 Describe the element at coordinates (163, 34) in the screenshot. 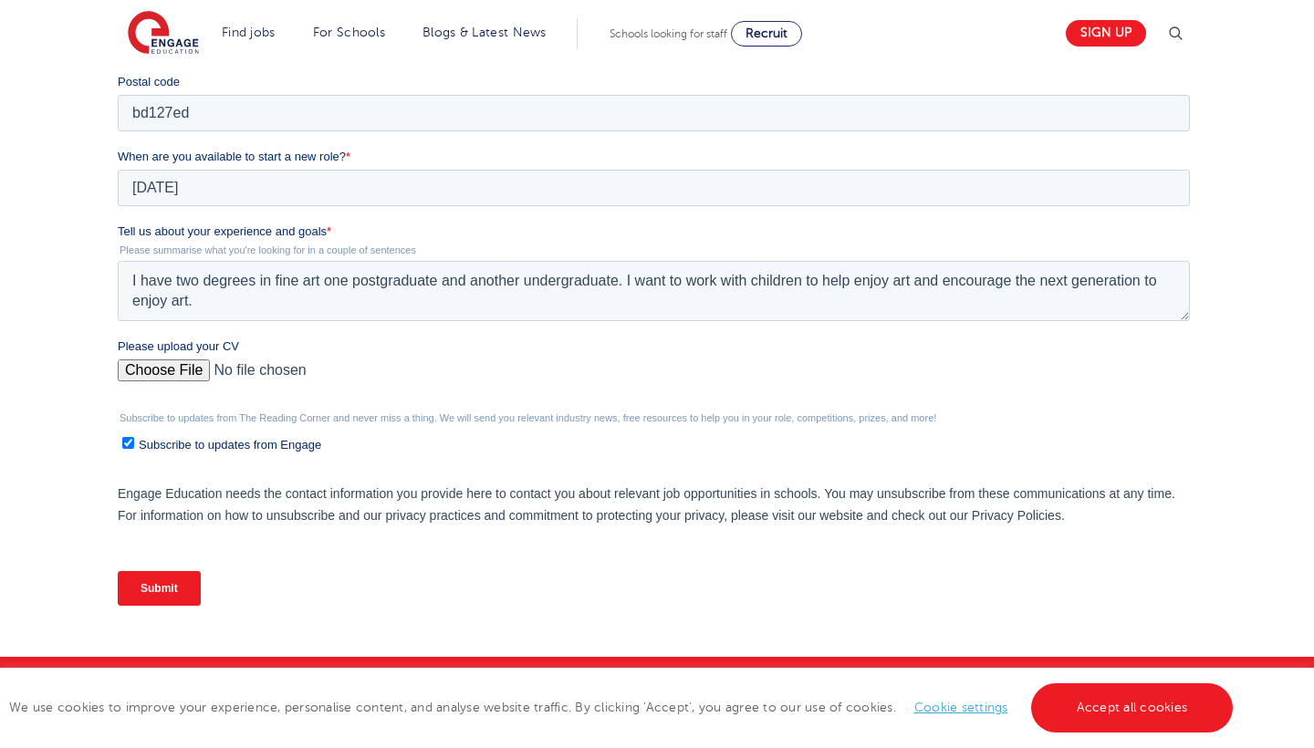

I see `img: Engage Education` at that location.